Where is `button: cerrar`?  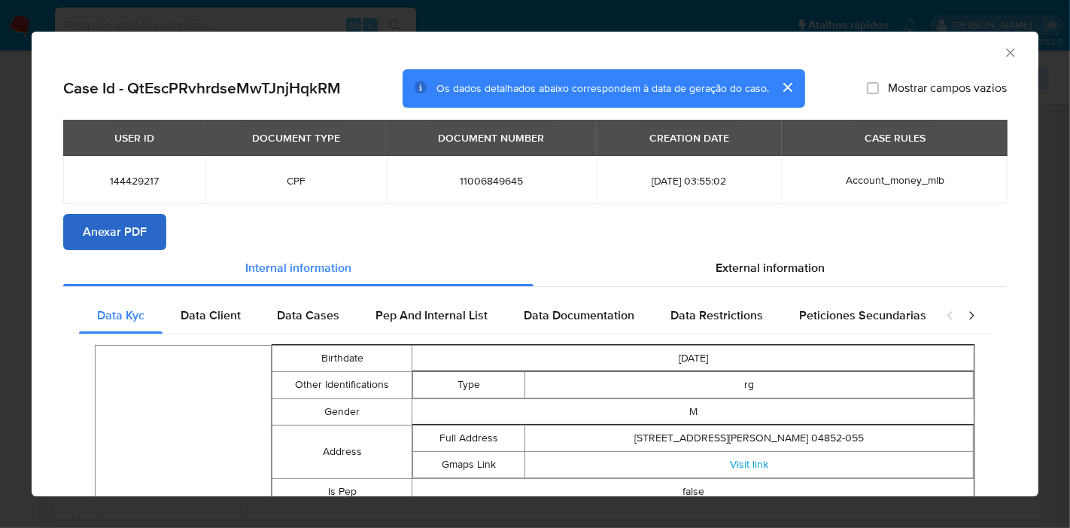
button: cerrar is located at coordinates (787, 87).